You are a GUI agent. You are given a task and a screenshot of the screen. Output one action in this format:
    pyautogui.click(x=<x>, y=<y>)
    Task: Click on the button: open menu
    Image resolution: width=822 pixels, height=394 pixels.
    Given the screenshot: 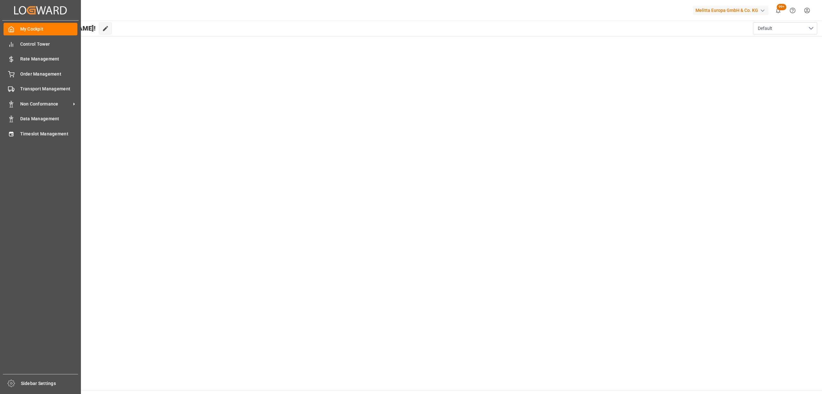 What is the action you would take?
    pyautogui.click(x=786, y=28)
    